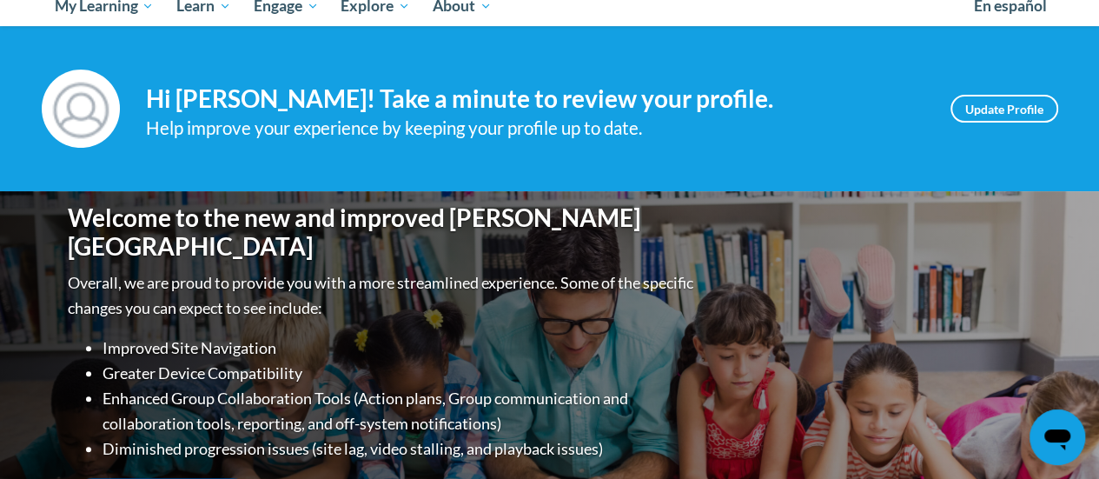  I want to click on li: Enhanced Group Collaboration Tools (Action plans, Group communication and collaboration tools, re..., so click(400, 411).